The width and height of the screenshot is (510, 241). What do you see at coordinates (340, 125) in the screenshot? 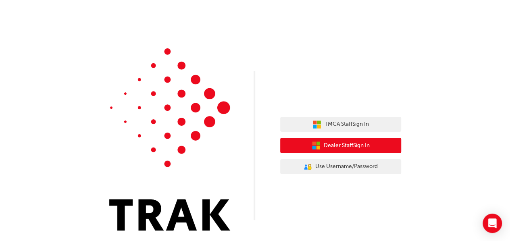
I see `button: TMCA StaffSign In` at bounding box center [340, 125].